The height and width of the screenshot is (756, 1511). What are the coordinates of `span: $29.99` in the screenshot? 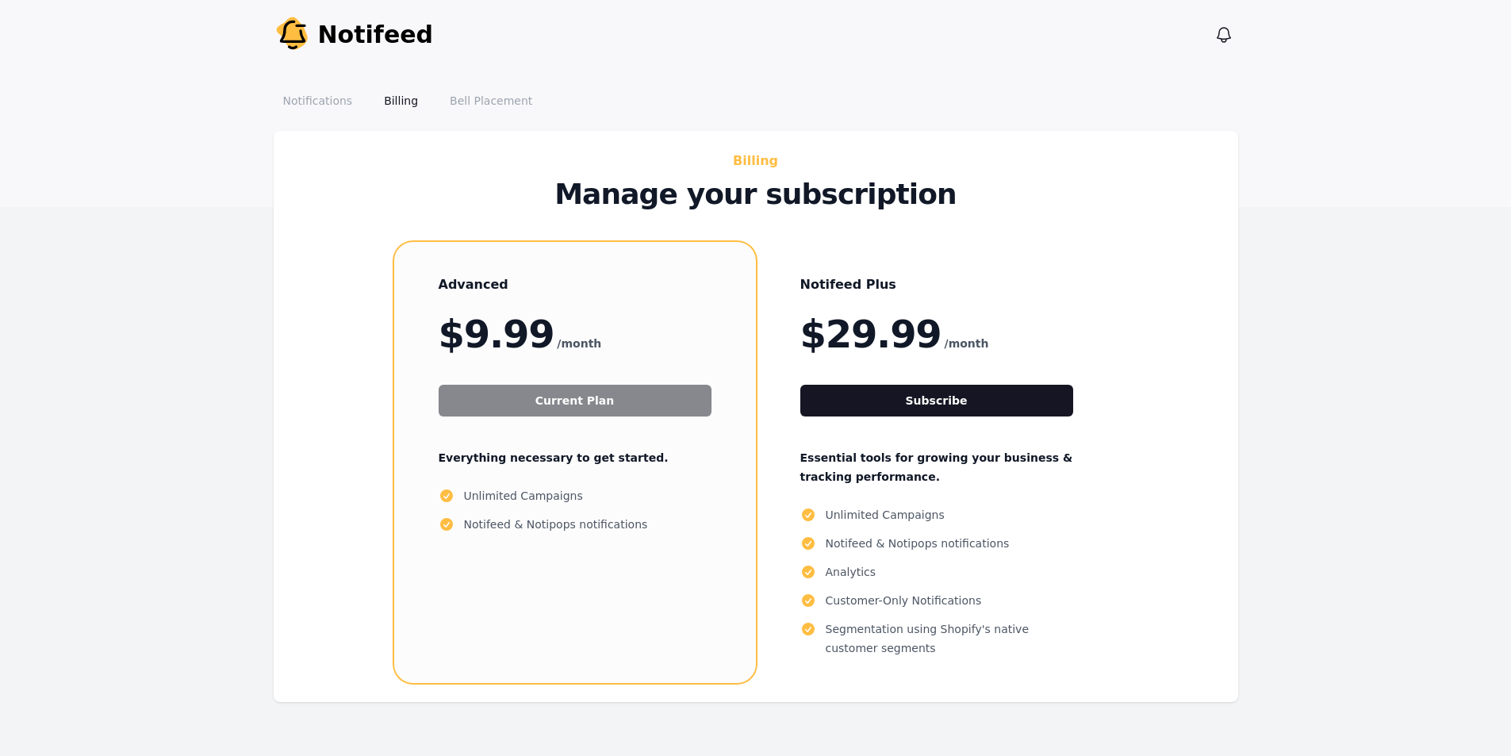 It's located at (871, 334).